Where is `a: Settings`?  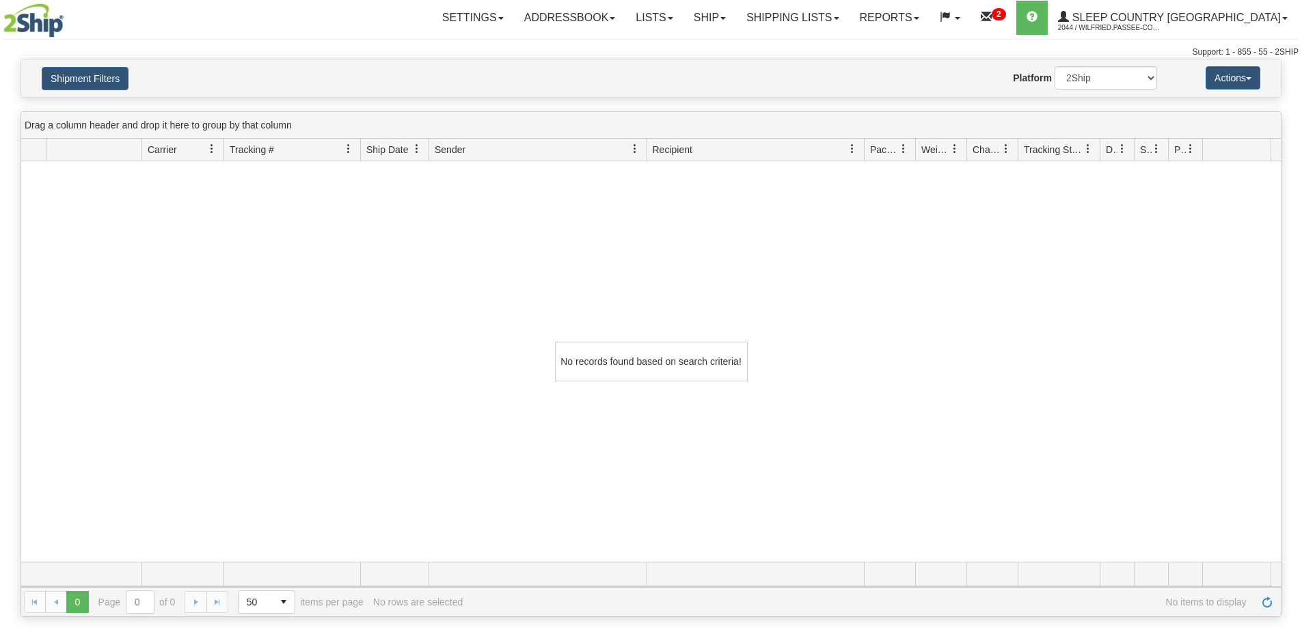 a: Settings is located at coordinates (473, 18).